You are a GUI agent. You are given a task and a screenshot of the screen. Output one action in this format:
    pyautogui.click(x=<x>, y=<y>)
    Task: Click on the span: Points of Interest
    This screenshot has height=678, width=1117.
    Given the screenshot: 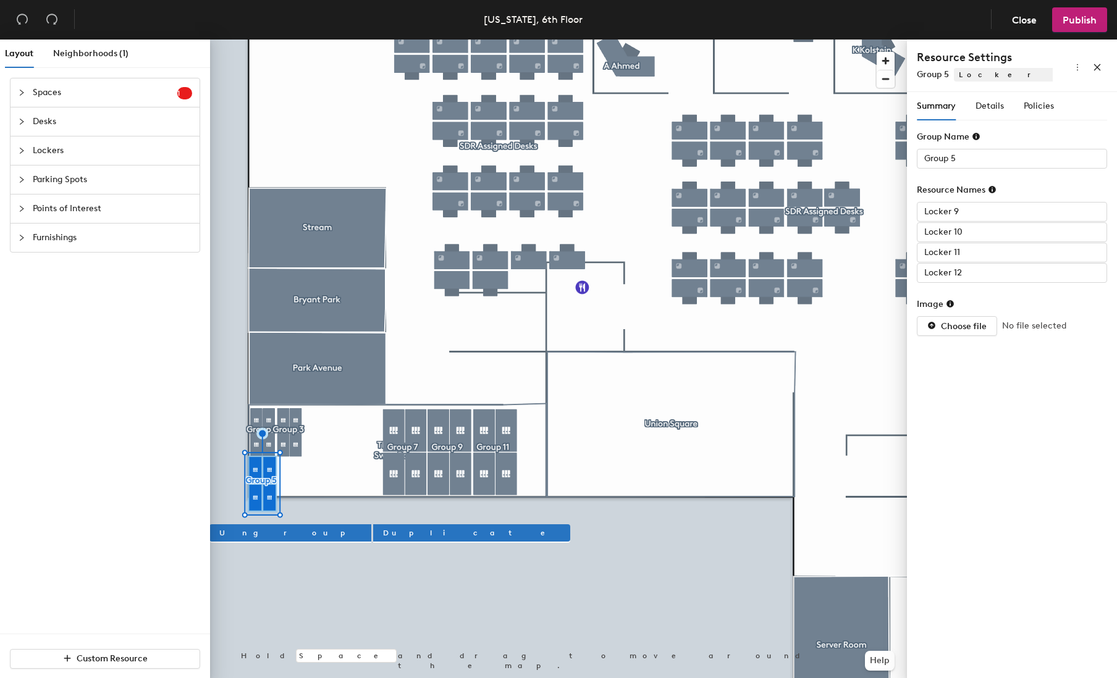 What is the action you would take?
    pyautogui.click(x=112, y=209)
    